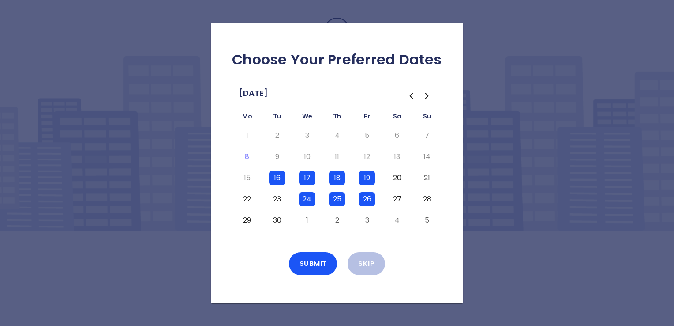 The height and width of the screenshot is (326, 674). I want to click on button: Saturday, October 4th, 2025, so click(397, 220).